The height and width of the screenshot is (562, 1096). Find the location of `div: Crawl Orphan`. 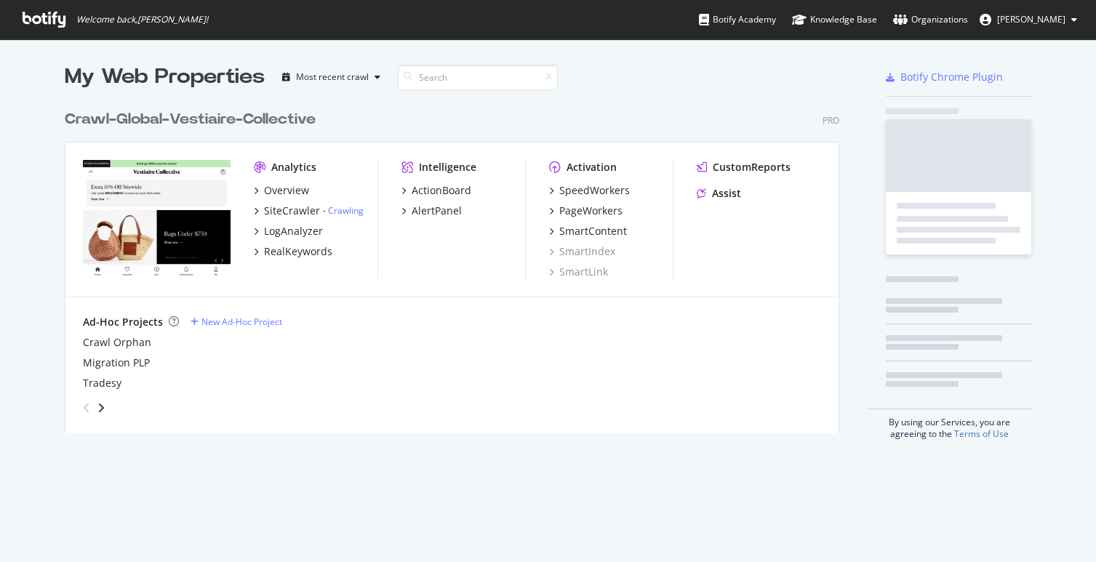

div: Crawl Orphan is located at coordinates (117, 342).